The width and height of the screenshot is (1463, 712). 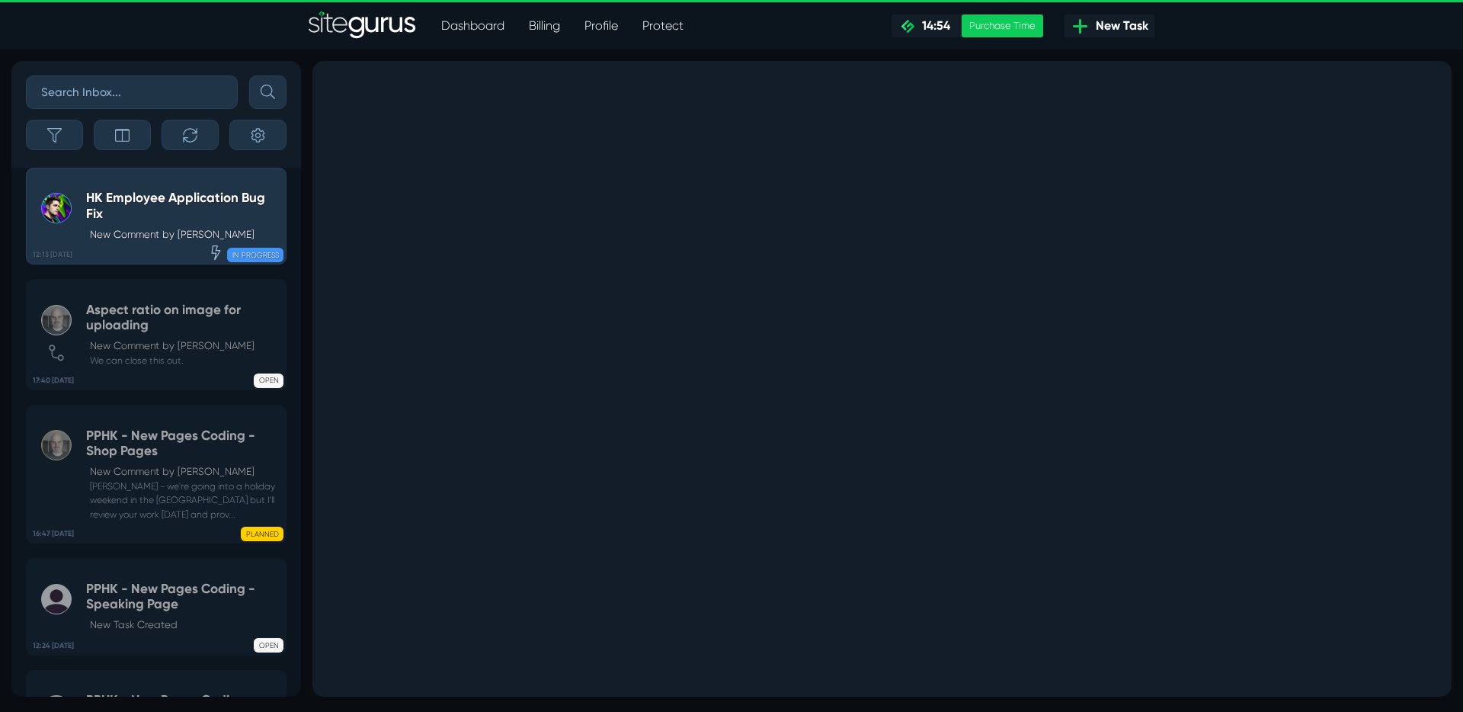 I want to click on span: New Task, so click(x=1118, y=26).